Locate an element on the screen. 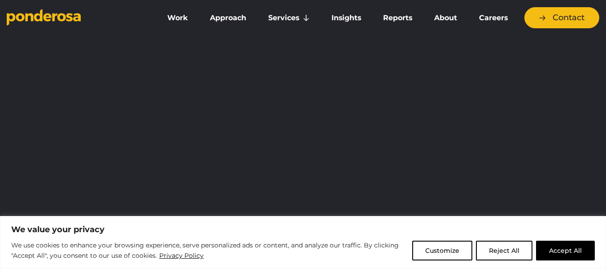 The width and height of the screenshot is (606, 269). p: We use cookies to enhance your browsing experience, serve personalized ads or content, and analyz... is located at coordinates (208, 250).